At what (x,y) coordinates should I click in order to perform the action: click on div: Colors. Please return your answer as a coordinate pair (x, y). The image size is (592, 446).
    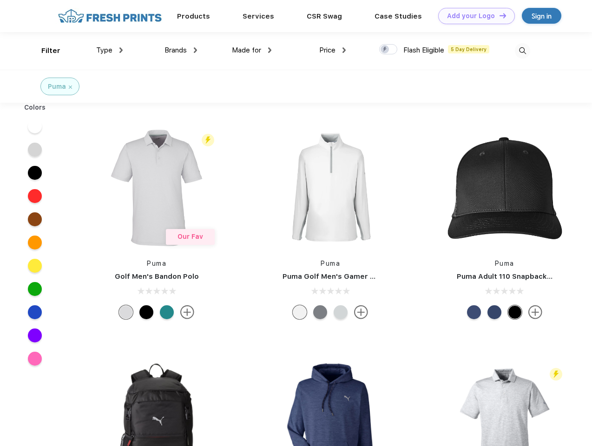
    Looking at the image, I should click on (35, 107).